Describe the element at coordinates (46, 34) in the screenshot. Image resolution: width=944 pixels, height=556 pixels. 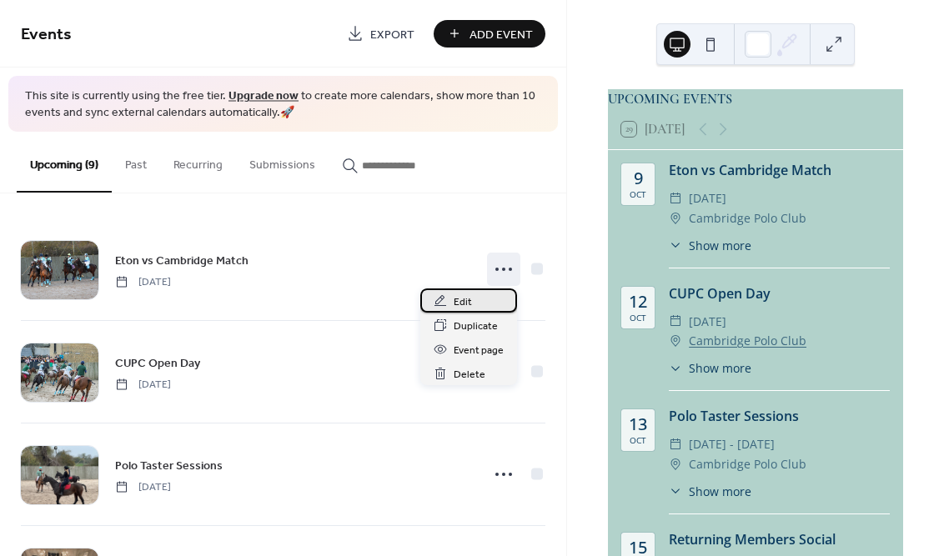
I see `span: Events` at that location.